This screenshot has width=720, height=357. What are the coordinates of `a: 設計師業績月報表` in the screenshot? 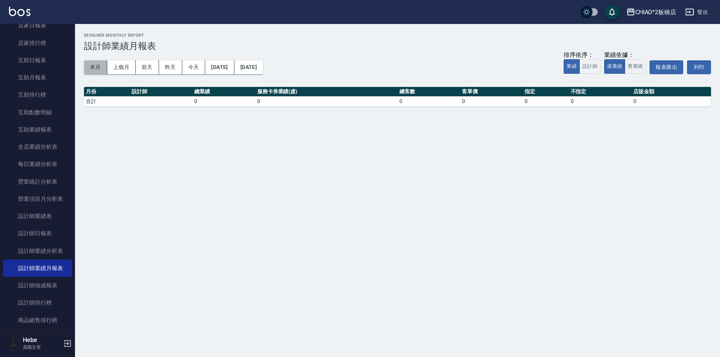 It's located at (37, 268).